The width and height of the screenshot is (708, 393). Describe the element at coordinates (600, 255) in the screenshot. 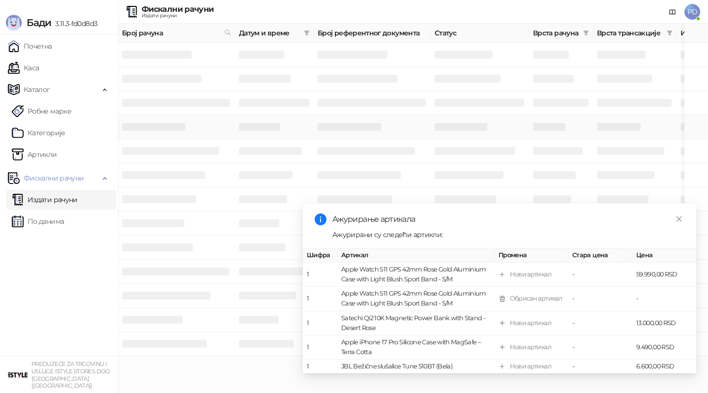

I see `th: Стара цена` at that location.